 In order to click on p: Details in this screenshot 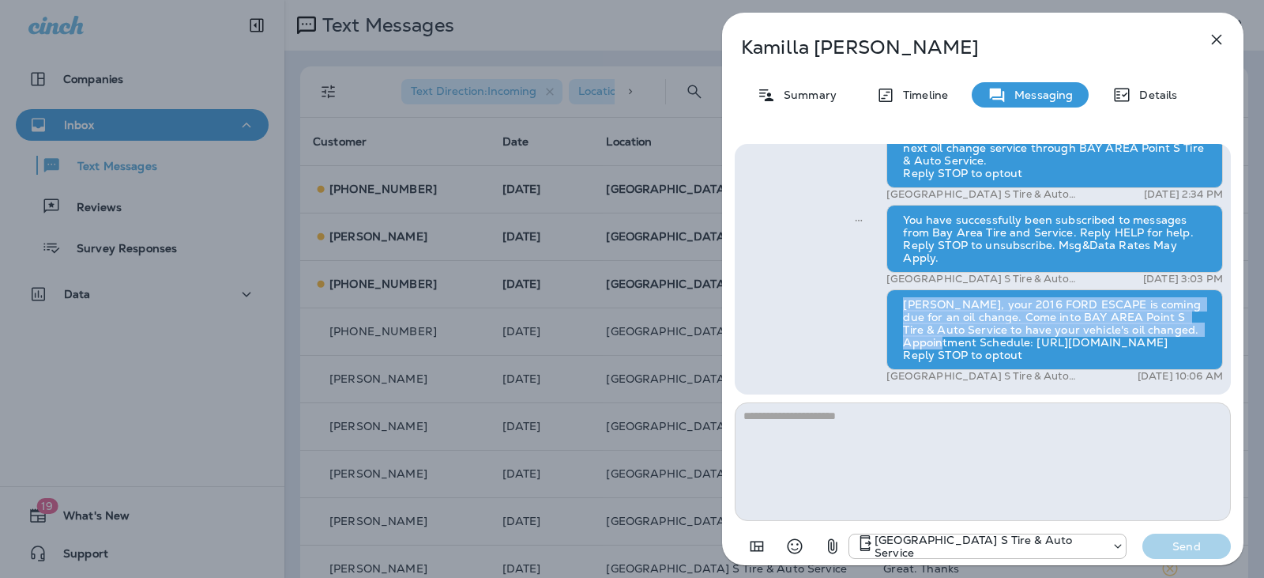, I will do `click(1154, 95)`.